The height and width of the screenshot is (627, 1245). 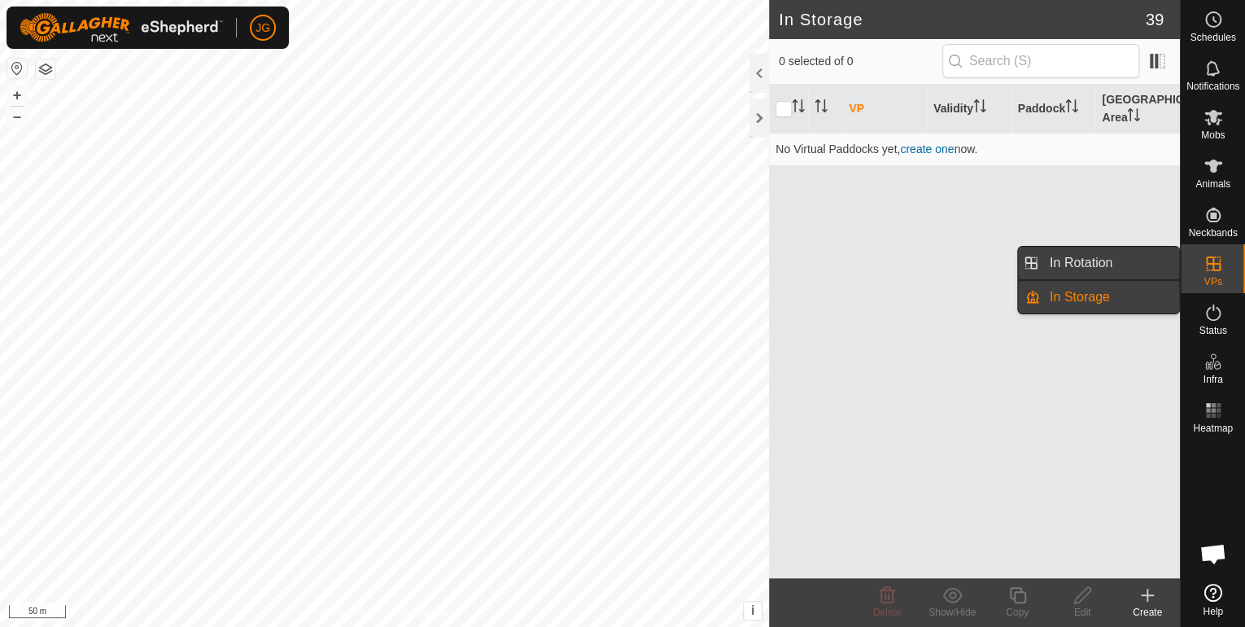 I want to click on span: Delete, so click(x=887, y=612).